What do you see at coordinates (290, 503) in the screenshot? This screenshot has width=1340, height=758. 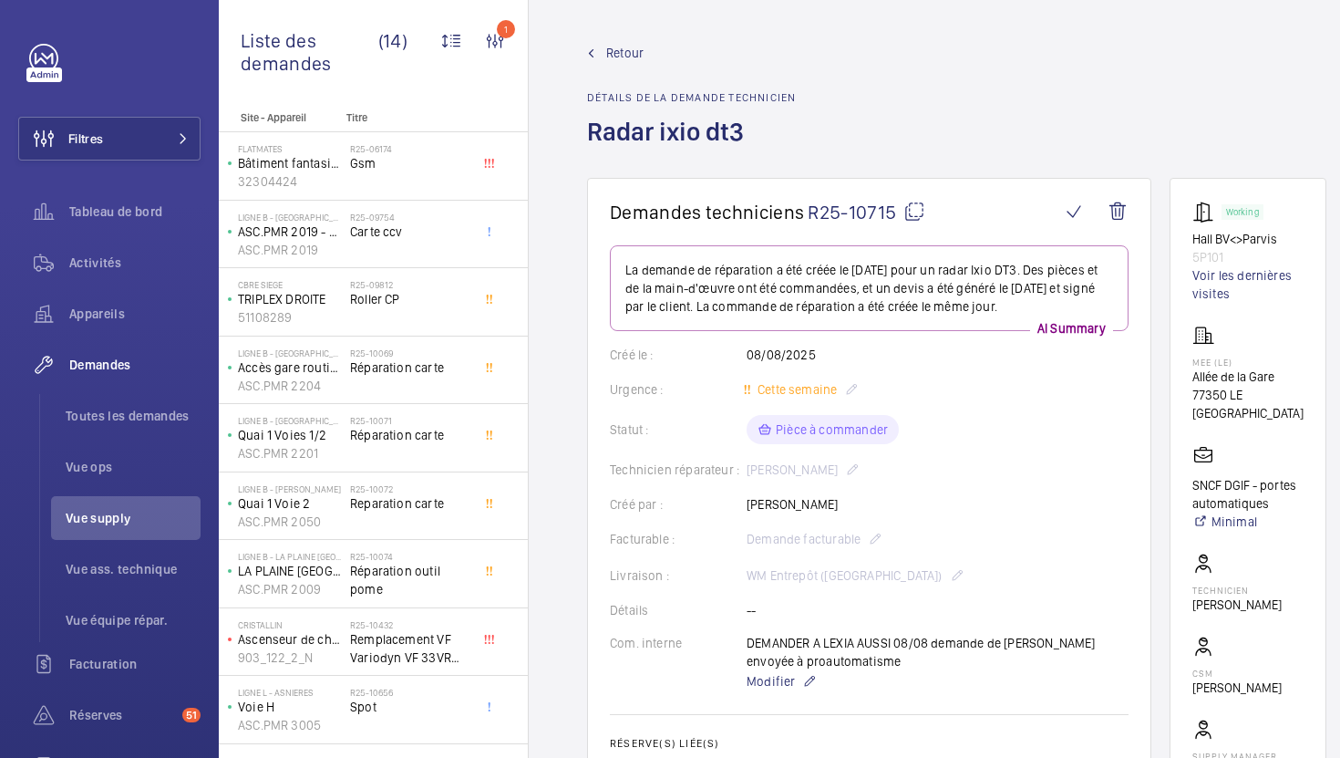 I see `p: Quai 1 Voie 2` at bounding box center [290, 503].